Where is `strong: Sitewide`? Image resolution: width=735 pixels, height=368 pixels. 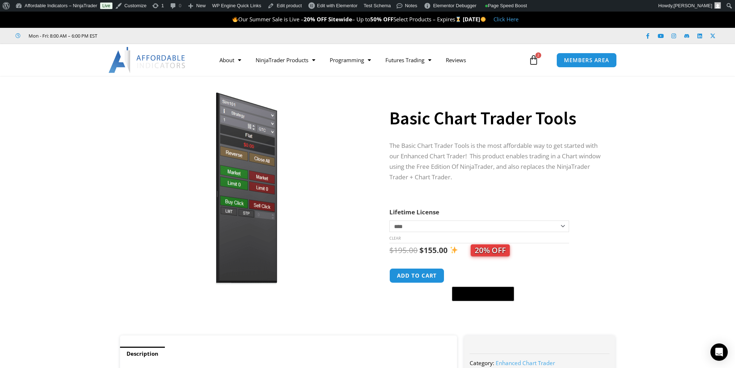 strong: Sitewide is located at coordinates (340, 19).